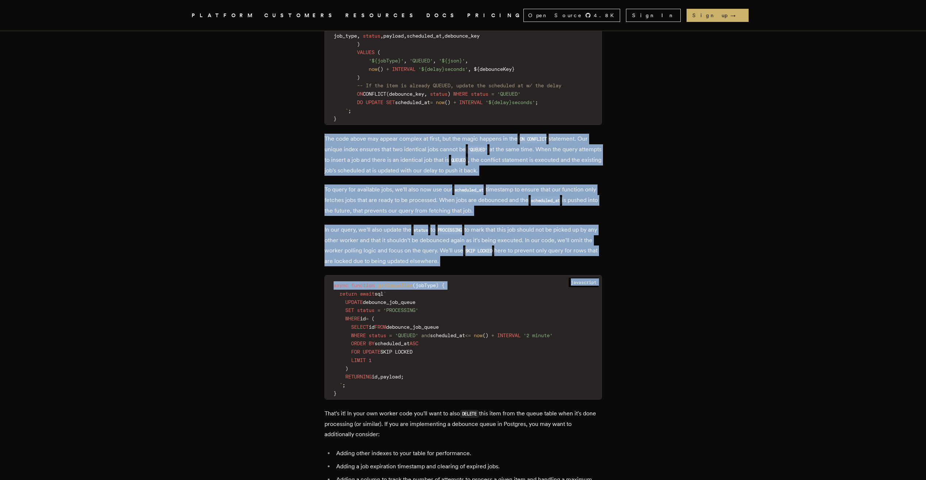 Image resolution: width=926 pixels, height=480 pixels. What do you see at coordinates (391, 376) in the screenshot?
I see `span: payload` at bounding box center [391, 376].